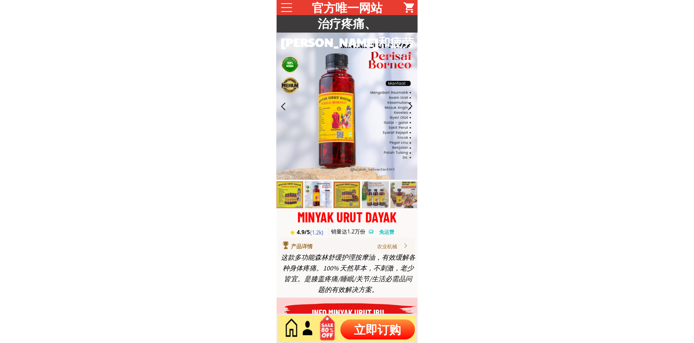 This screenshot has height=343, width=694. What do you see at coordinates (390, 246) in the screenshot?
I see `div: 农业机械` at bounding box center [390, 246].